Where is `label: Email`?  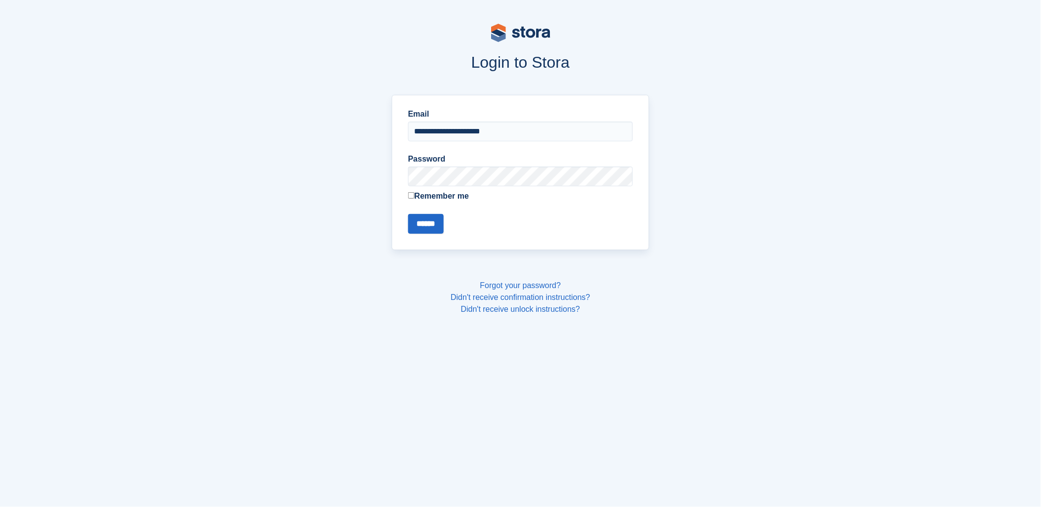 label: Email is located at coordinates (520, 114).